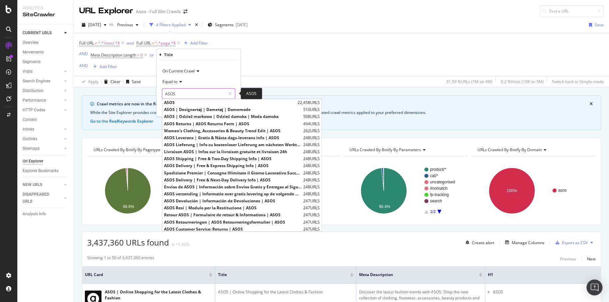  What do you see at coordinates (39, 198) in the screenshot?
I see `div: DISAPPEARED URLS` at bounding box center [39, 198].